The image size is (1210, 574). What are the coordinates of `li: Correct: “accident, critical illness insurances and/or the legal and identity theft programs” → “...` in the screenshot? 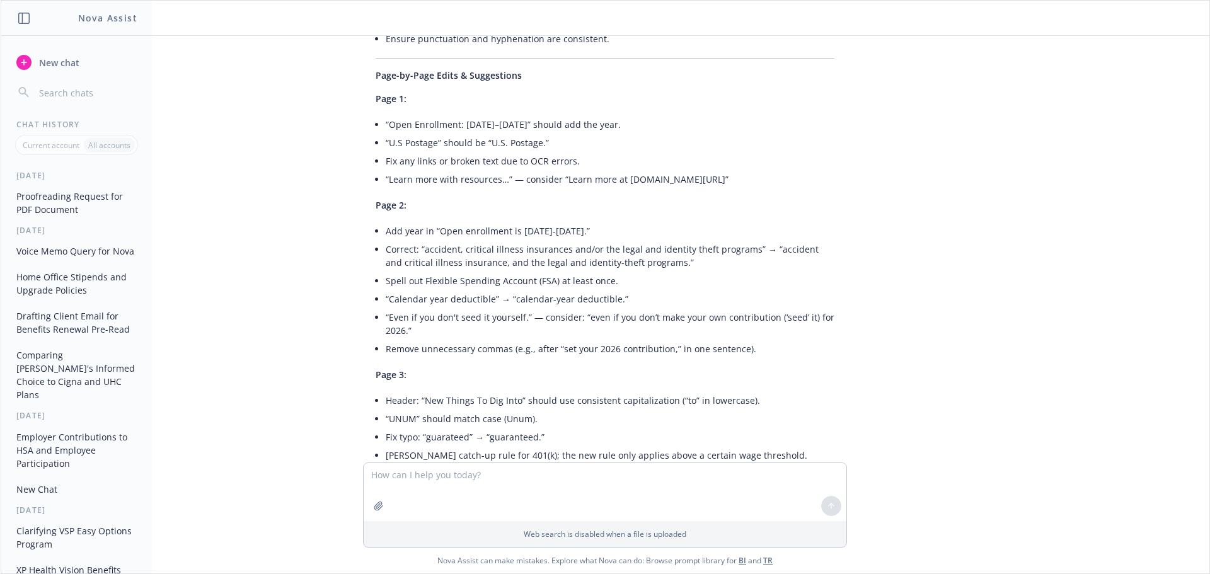 It's located at (610, 256).